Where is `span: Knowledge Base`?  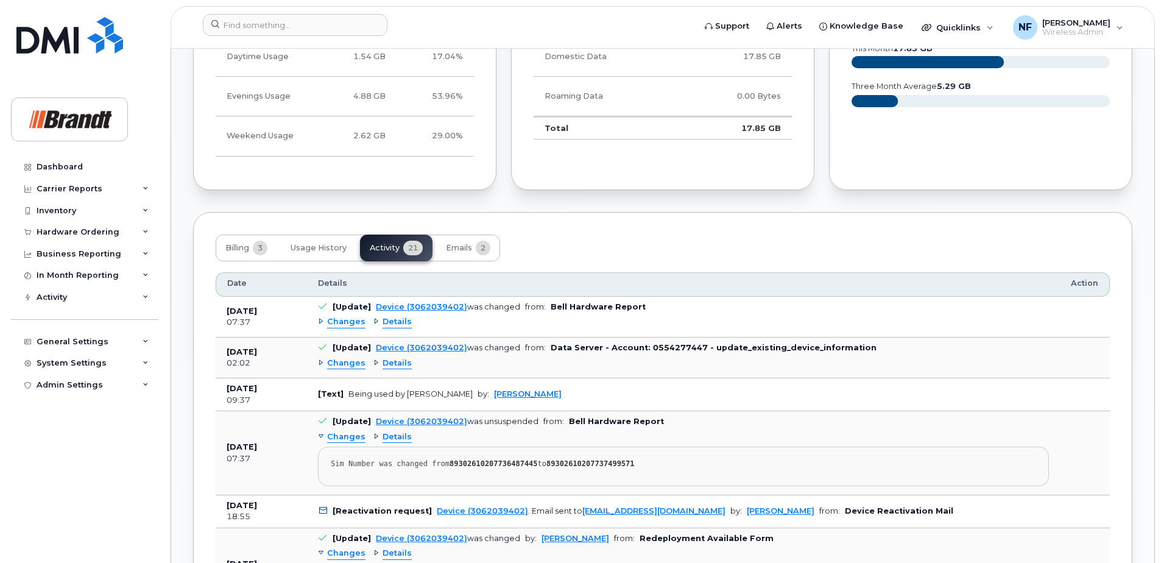 span: Knowledge Base is located at coordinates (866, 26).